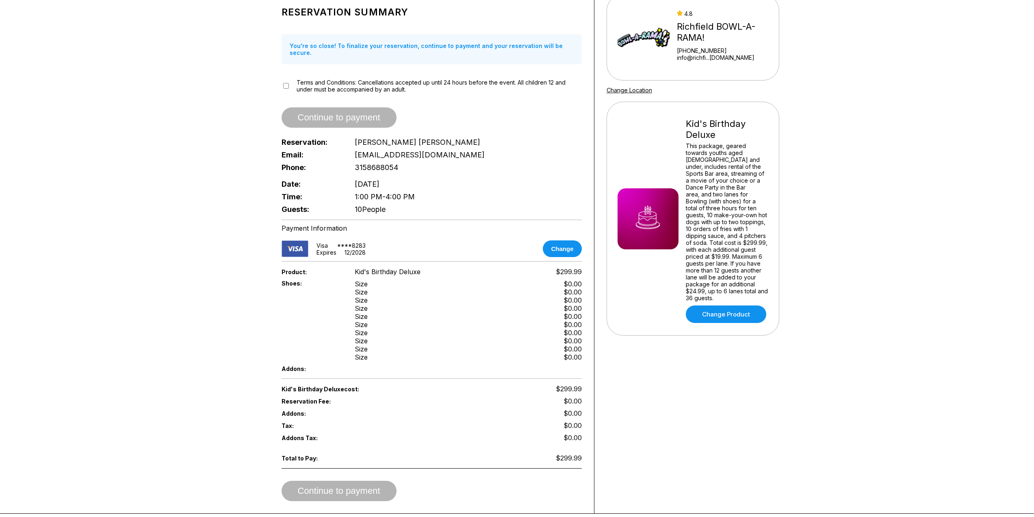 The width and height of the screenshot is (1034, 517). I want to click on label: Terms and Conditions: Cancellations accepted up until 24 hours before the event. All children 12 ..., so click(439, 86).